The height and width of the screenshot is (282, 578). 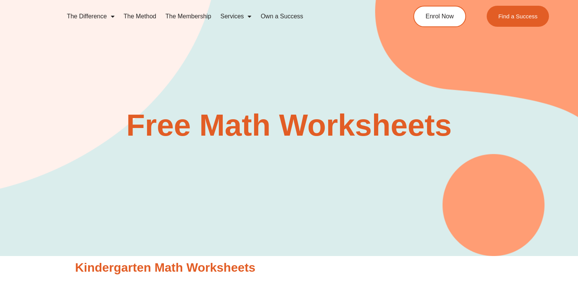 I want to click on nav: Menu, so click(x=223, y=16).